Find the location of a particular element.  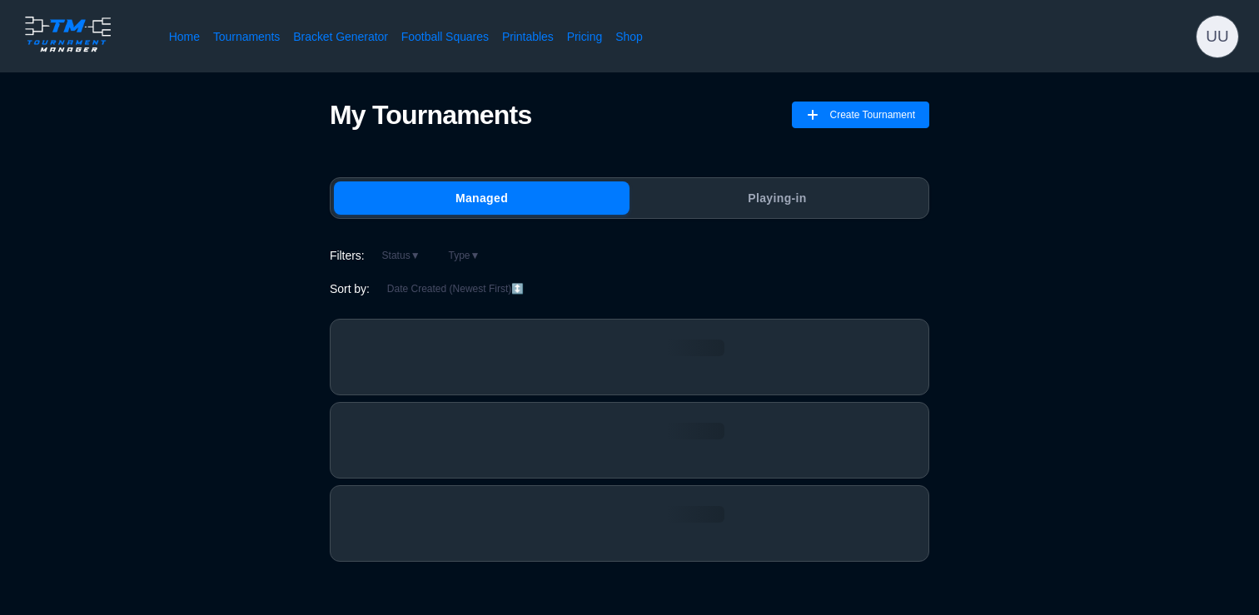

button: Status▼ is located at coordinates (401, 256).